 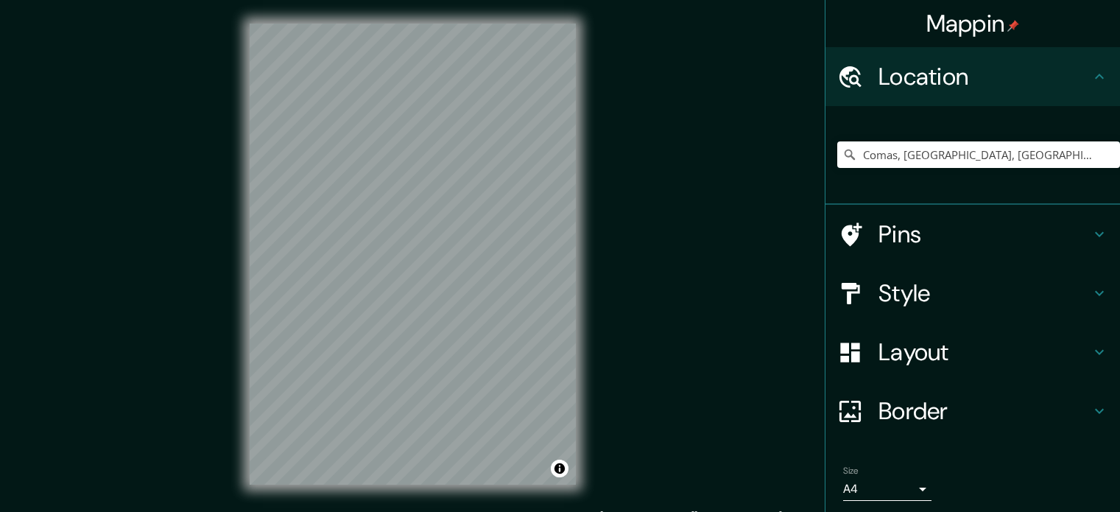 I want to click on div: A4, so click(x=887, y=489).